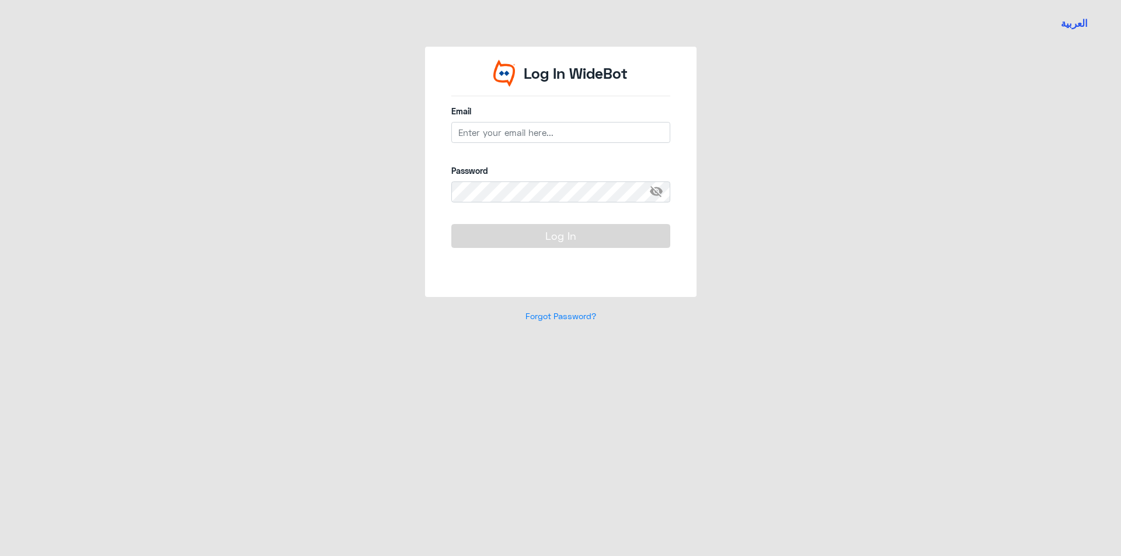 The width and height of the screenshot is (1121, 556). What do you see at coordinates (1074, 23) in the screenshot?
I see `a: Switch language` at bounding box center [1074, 23].